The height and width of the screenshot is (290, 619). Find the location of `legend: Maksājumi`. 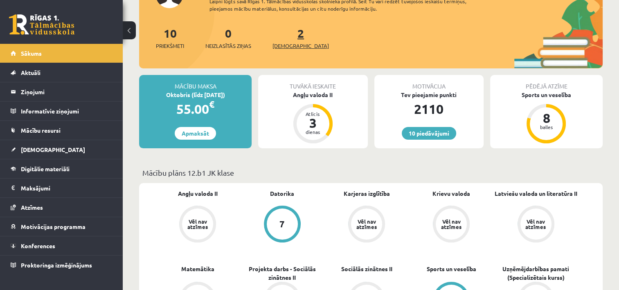

legend: Maksājumi is located at coordinates (67, 188).